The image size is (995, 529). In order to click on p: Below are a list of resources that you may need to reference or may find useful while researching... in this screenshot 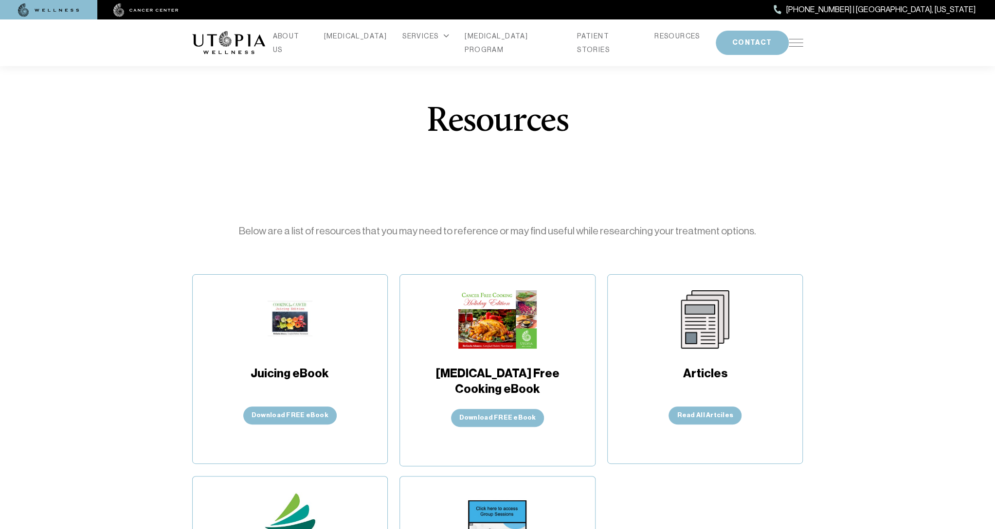, I will do `click(497, 232)`.